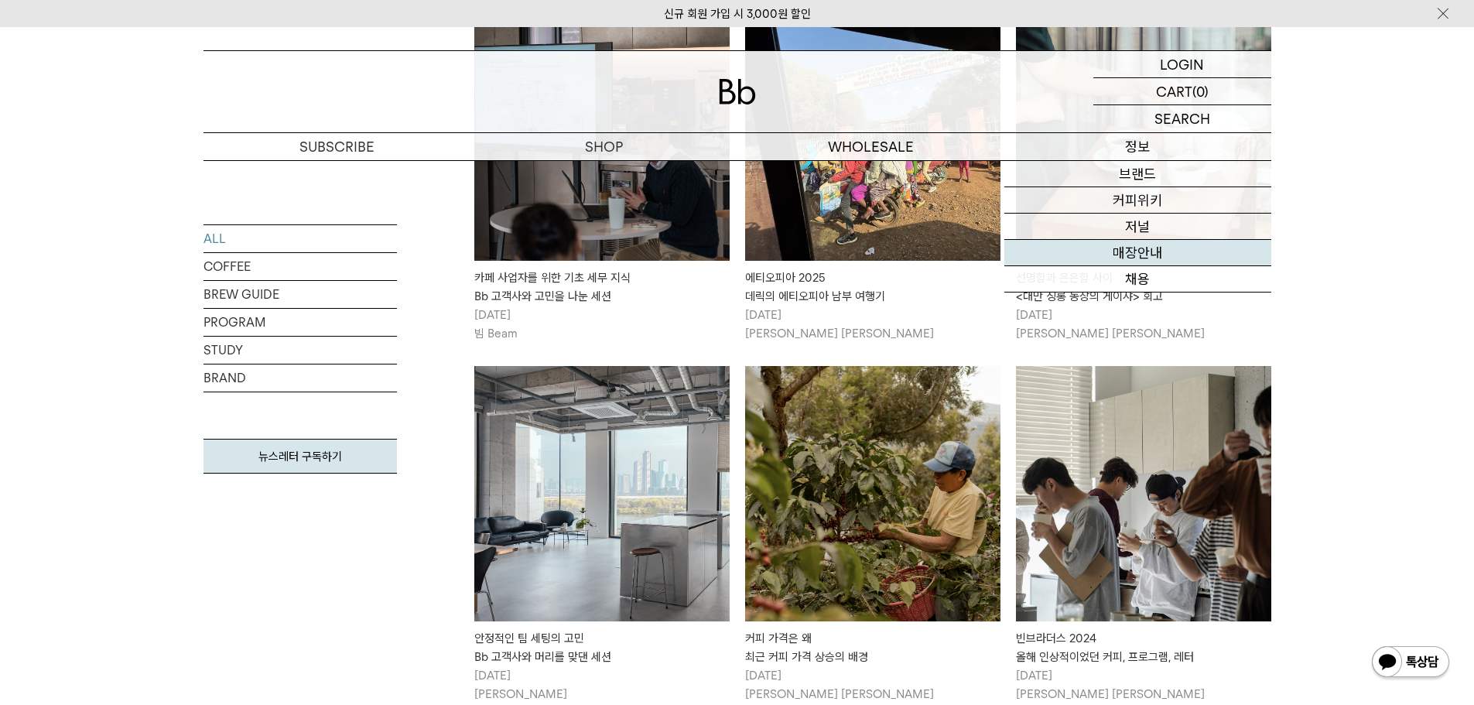 Image resolution: width=1474 pixels, height=705 pixels. I want to click on a: 매장안내, so click(1138, 253).